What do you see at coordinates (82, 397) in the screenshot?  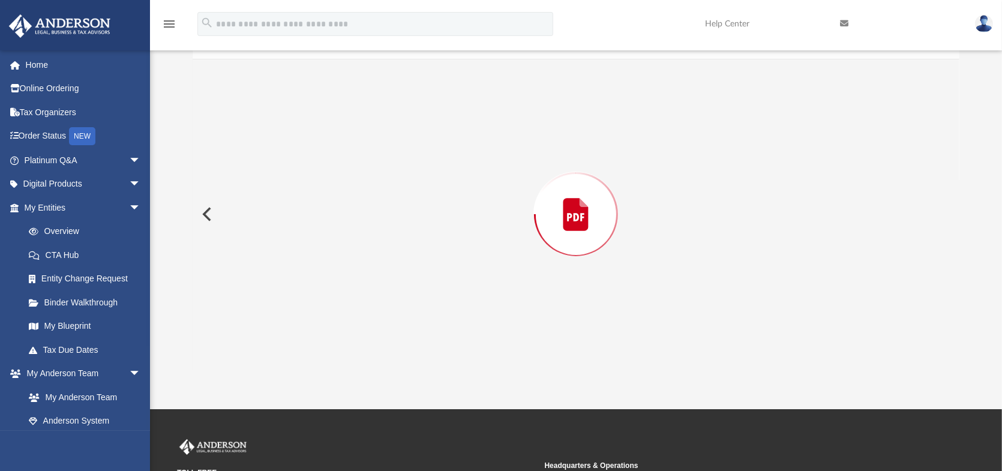 I see `a: My Anderson Team` at bounding box center [82, 397].